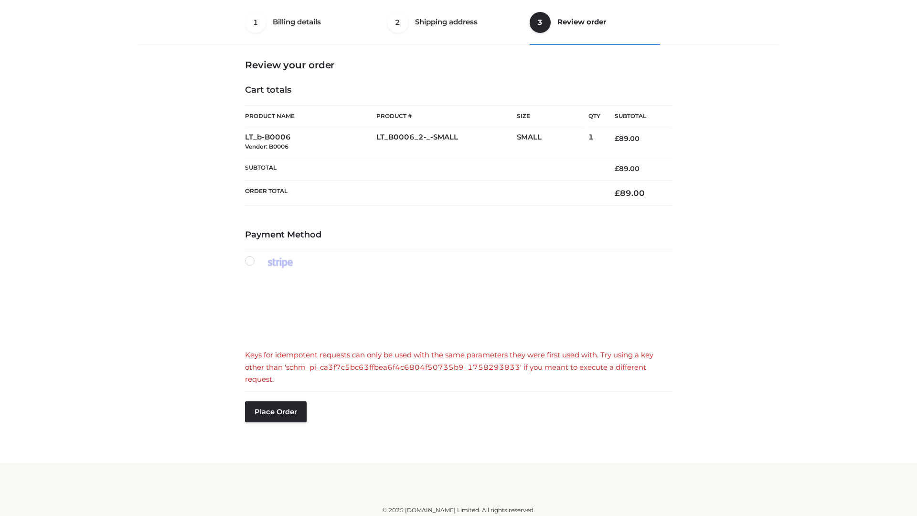 The image size is (917, 516). Describe the element at coordinates (446, 116) in the screenshot. I see `th: Product #` at that location.